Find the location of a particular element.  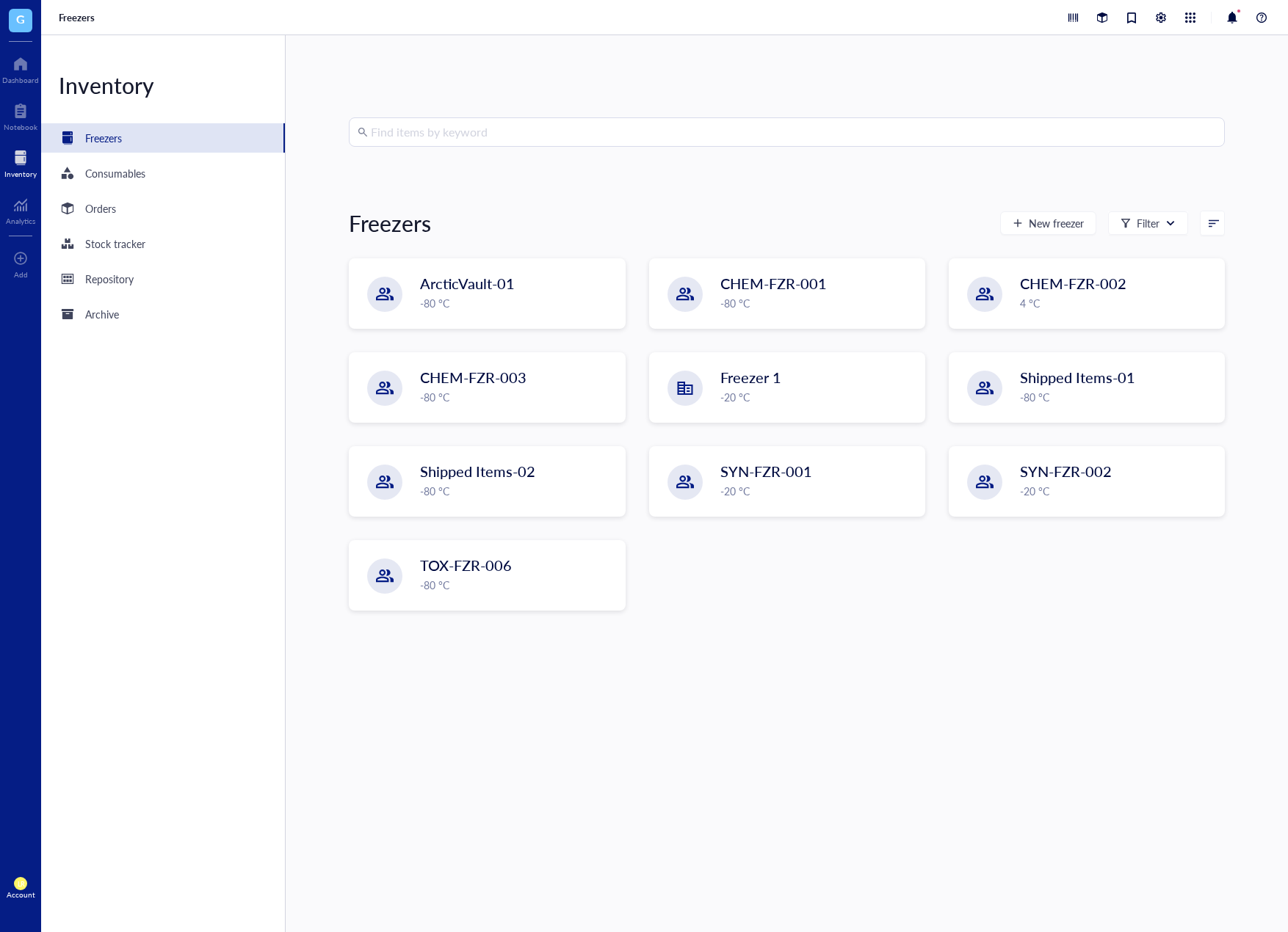

div: Consumables is located at coordinates (115, 173).